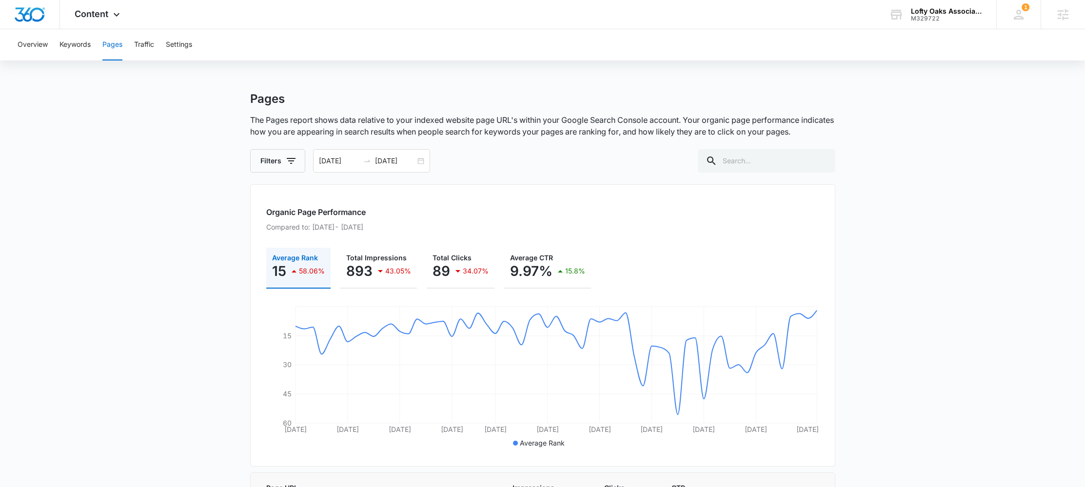  What do you see at coordinates (91, 14) in the screenshot?
I see `span: Content` at bounding box center [91, 14].